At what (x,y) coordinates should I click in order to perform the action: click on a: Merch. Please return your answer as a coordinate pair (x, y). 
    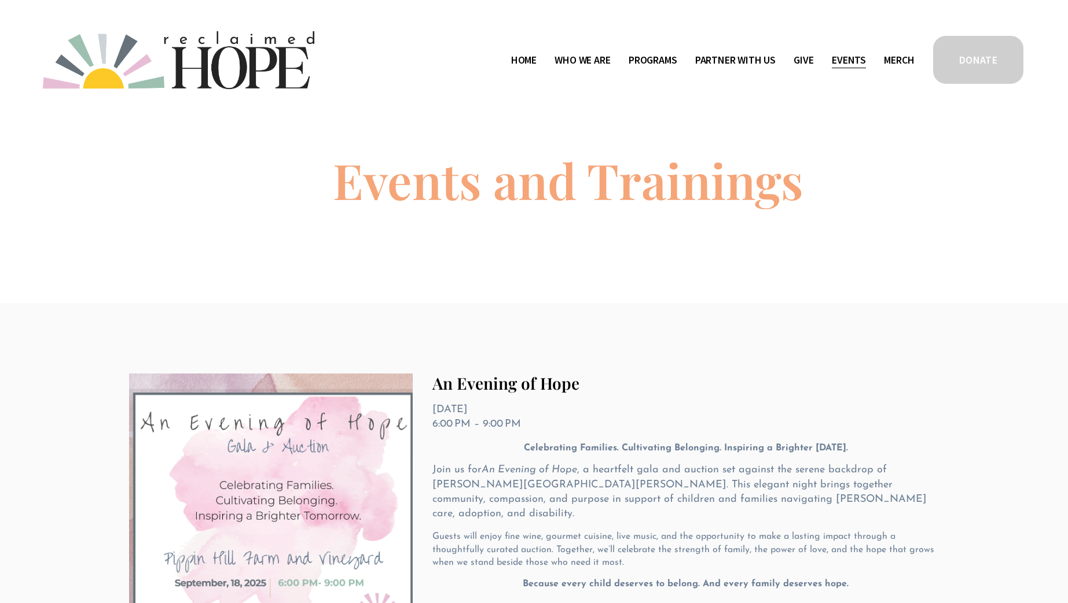
    Looking at the image, I should click on (899, 60).